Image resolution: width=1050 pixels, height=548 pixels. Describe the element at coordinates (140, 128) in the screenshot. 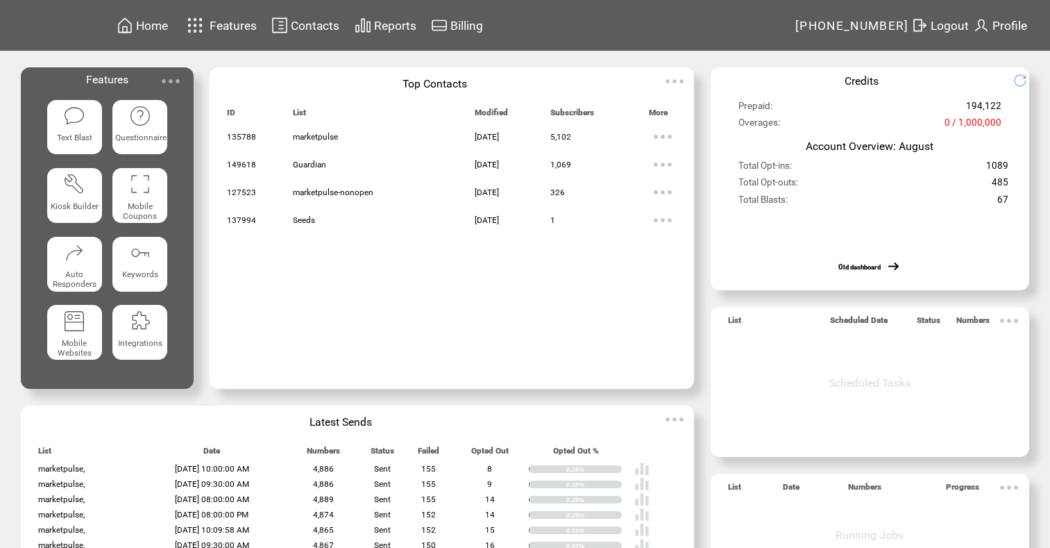

I see `a: Questionnaire` at that location.